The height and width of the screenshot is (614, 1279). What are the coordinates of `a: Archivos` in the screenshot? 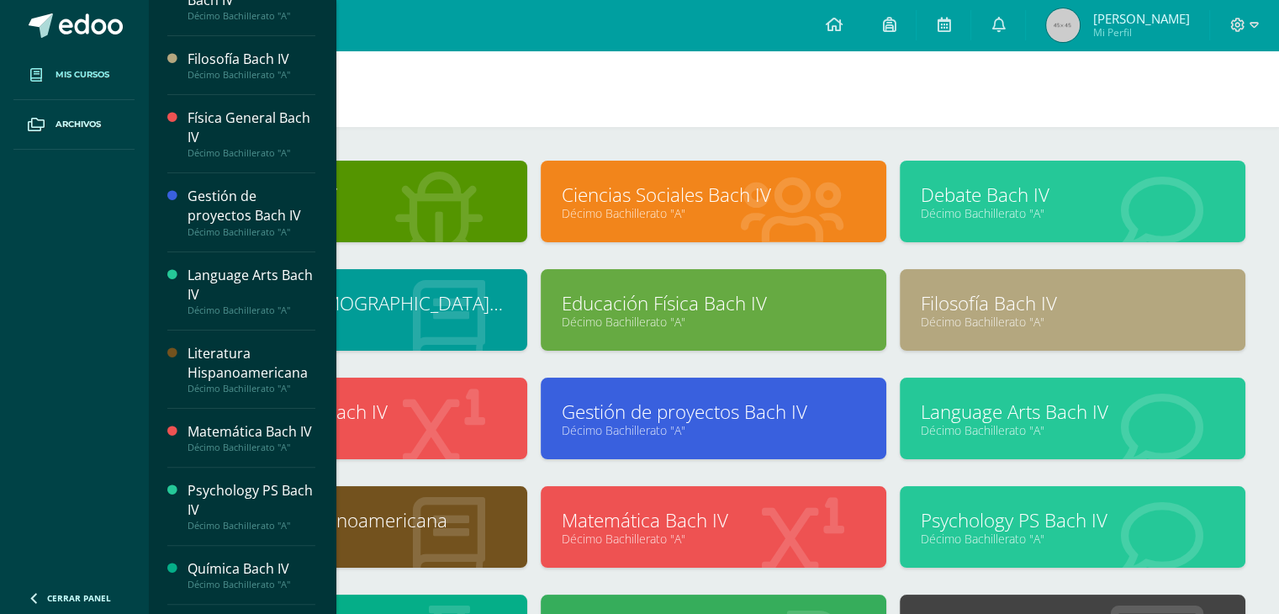 It's located at (74, 124).